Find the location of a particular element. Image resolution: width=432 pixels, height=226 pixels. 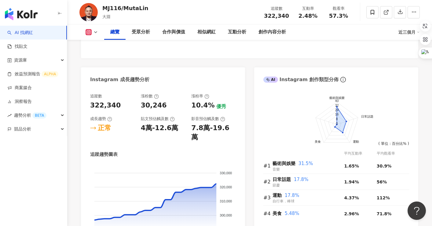

span: rise is located at coordinates (9, 115).